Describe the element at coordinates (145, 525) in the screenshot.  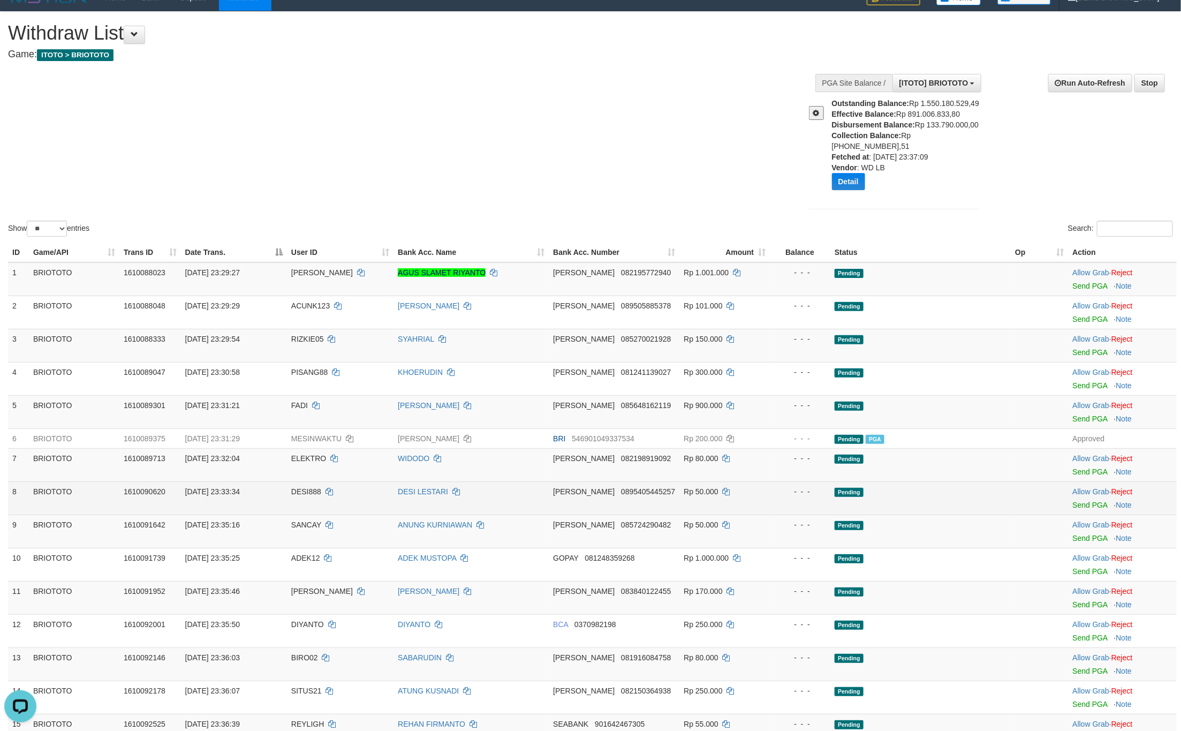
I see `span: 1610091642` at that location.